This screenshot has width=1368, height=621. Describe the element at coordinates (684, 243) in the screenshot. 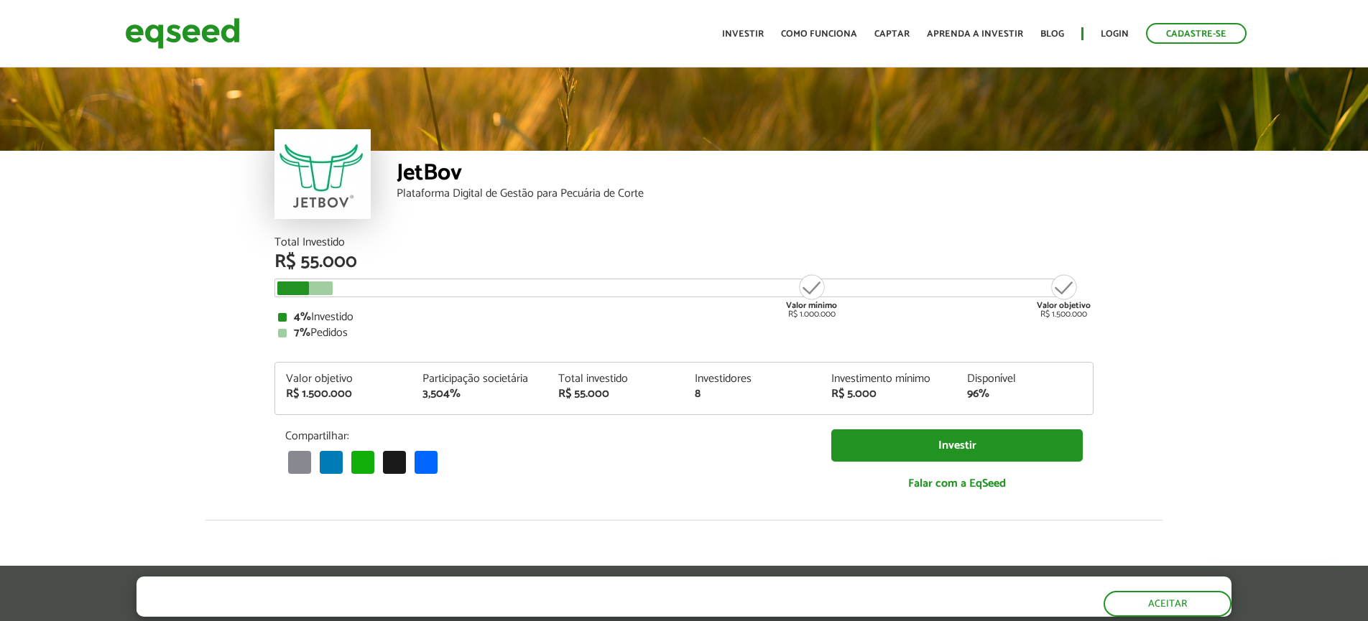

I see `div: Total Investido` at that location.